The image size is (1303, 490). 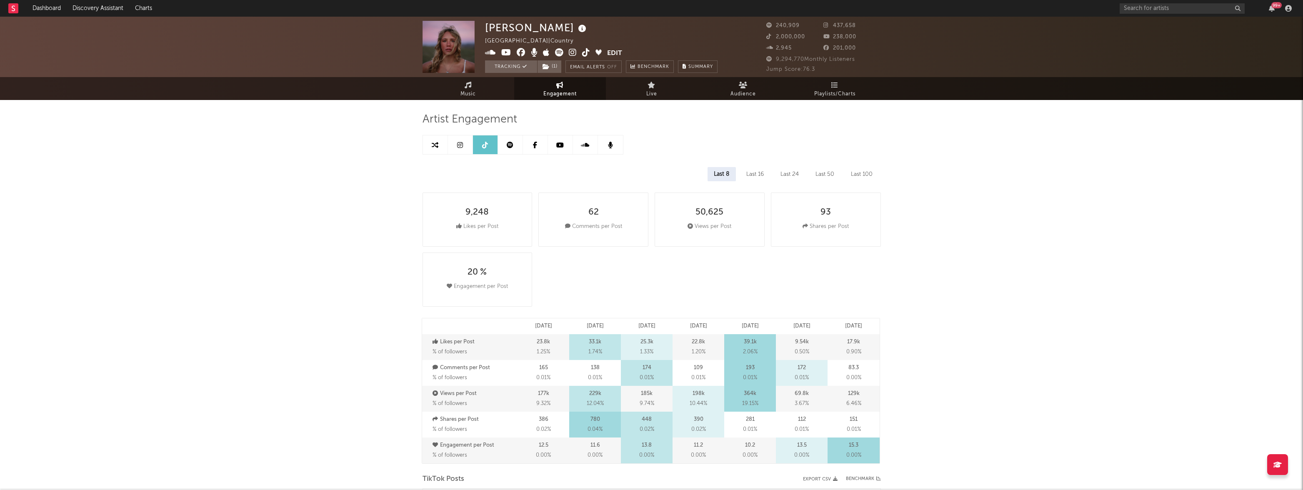 I want to click on div: Views per Post, so click(x=709, y=227).